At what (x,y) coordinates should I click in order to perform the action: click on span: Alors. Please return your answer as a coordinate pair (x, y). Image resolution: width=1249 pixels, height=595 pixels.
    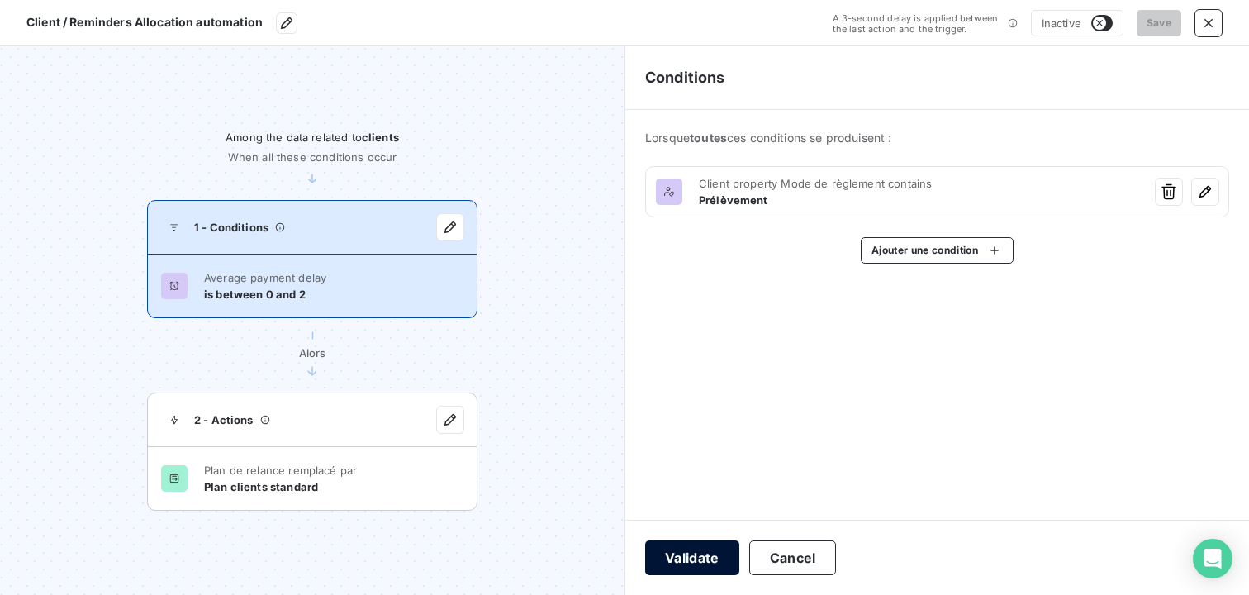
    Looking at the image, I should click on (312, 351).